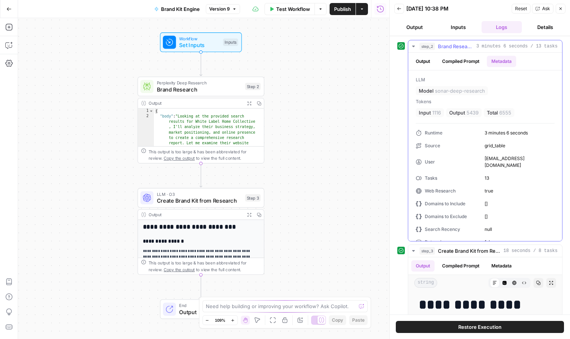  I want to click on span: Ask, so click(546, 9).